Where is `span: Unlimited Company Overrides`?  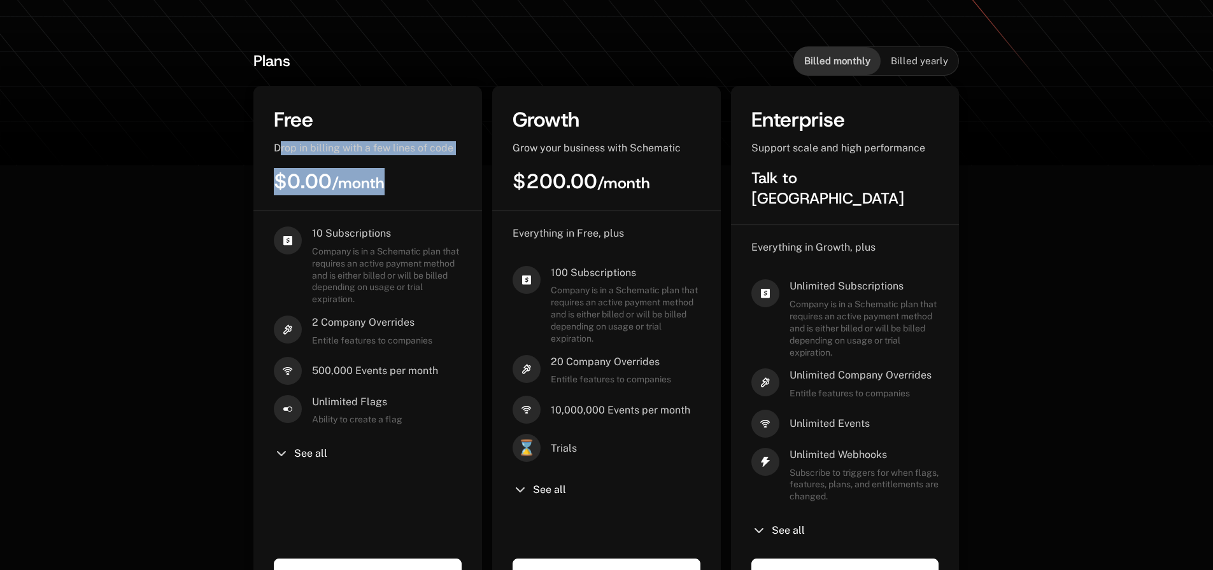 span: Unlimited Company Overrides is located at coordinates (860, 376).